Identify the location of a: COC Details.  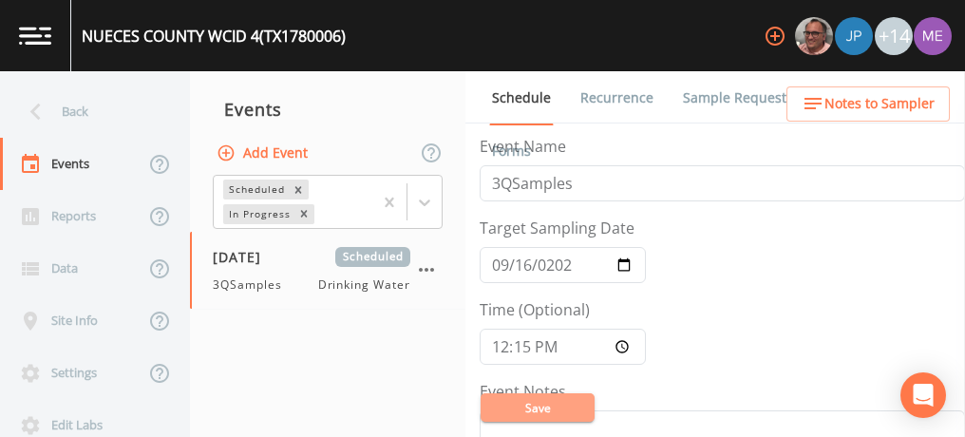
(859, 98).